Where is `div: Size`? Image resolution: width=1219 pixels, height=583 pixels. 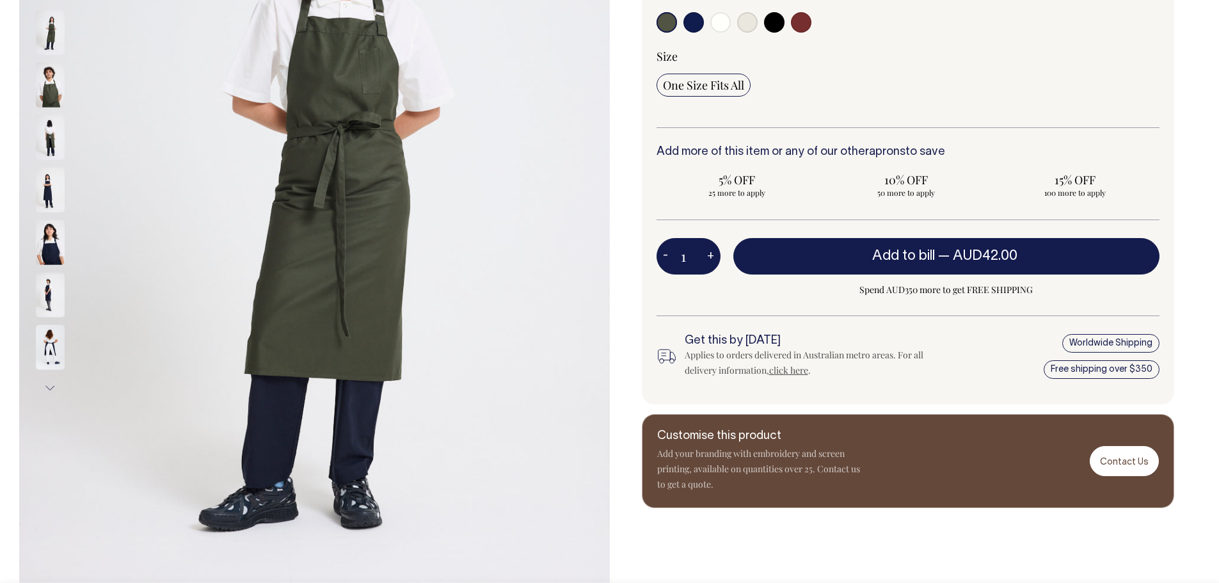
div: Size is located at coordinates (908, 56).